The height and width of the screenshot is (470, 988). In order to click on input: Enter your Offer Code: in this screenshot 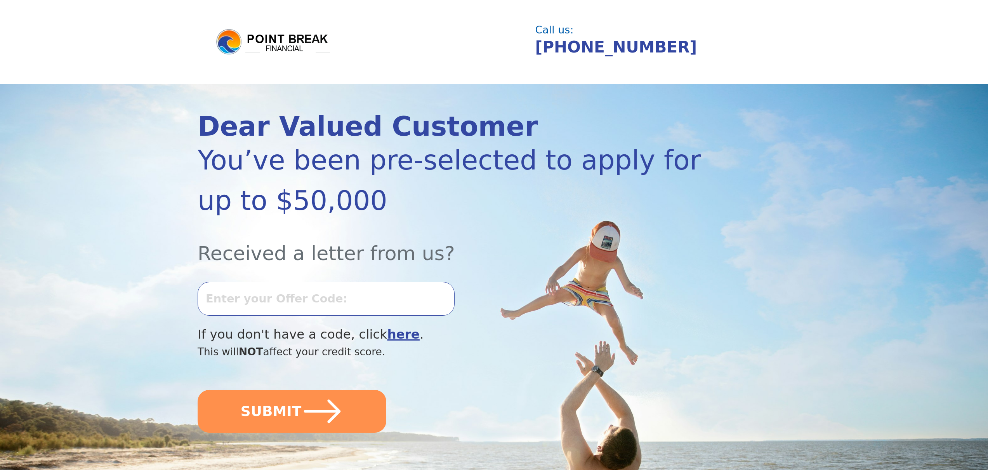, I will do `click(326, 298)`.